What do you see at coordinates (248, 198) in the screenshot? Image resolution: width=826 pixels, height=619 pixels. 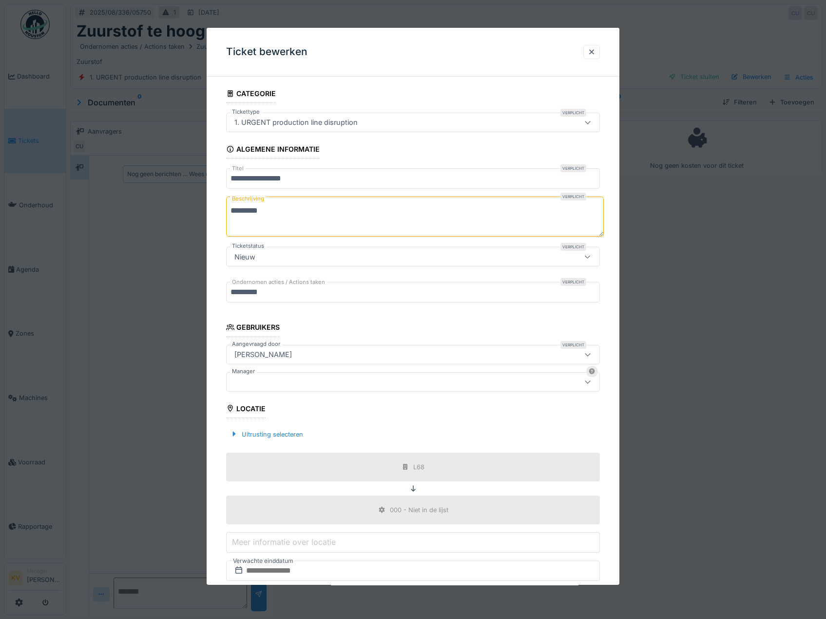 I see `label: Beschrijving` at bounding box center [248, 198].